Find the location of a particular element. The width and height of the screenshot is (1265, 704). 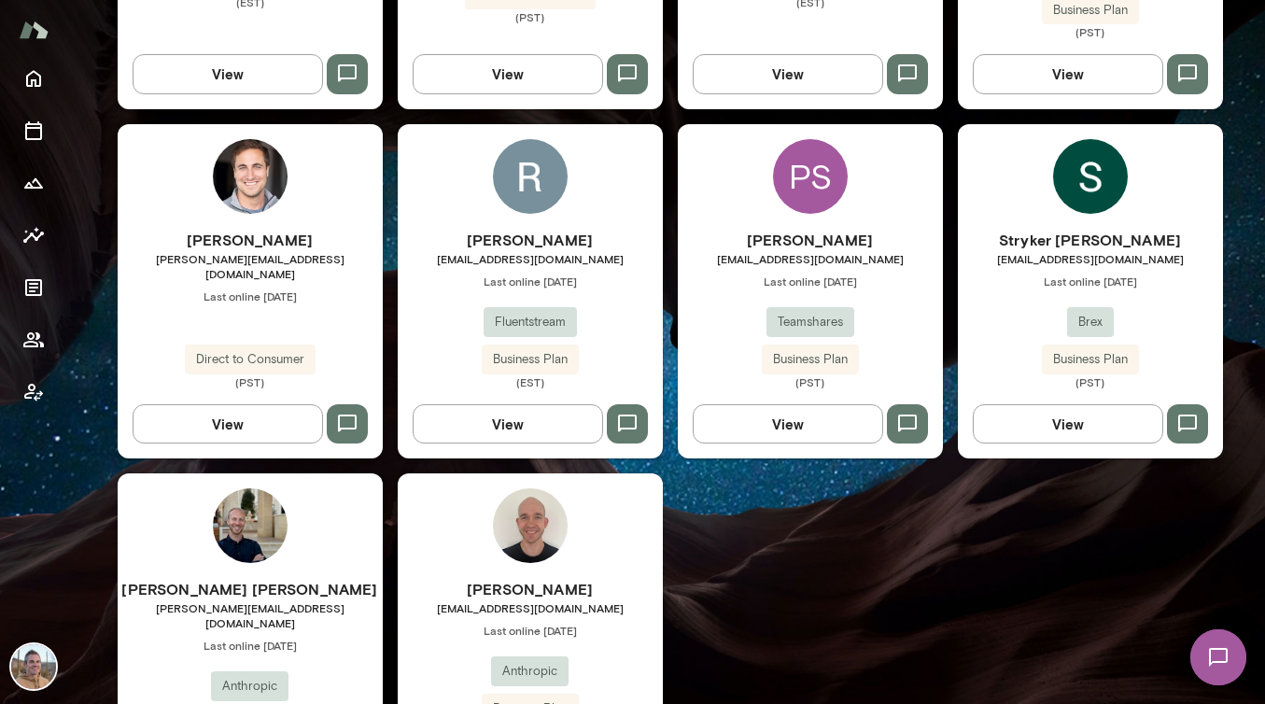

button: Insights is located at coordinates (34, 235).